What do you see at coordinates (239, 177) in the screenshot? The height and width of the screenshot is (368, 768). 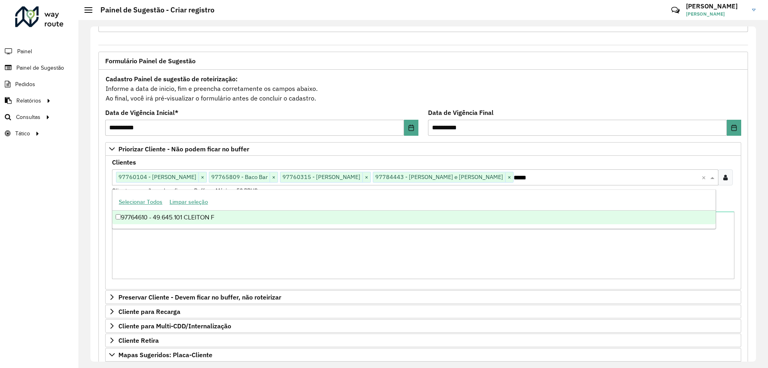 I see `span: 97765809 - Baco Bar` at bounding box center [239, 177].